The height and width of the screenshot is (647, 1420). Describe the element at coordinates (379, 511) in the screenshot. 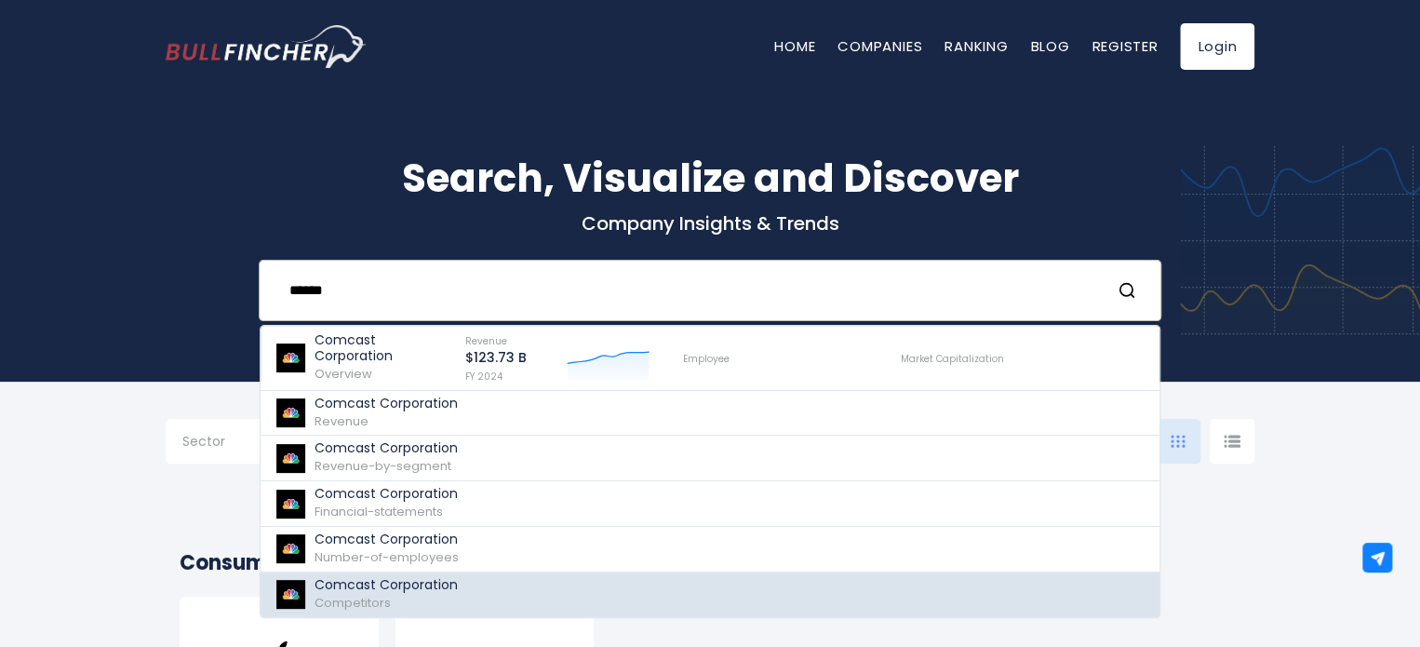

I see `span: Financial-statements` at that location.